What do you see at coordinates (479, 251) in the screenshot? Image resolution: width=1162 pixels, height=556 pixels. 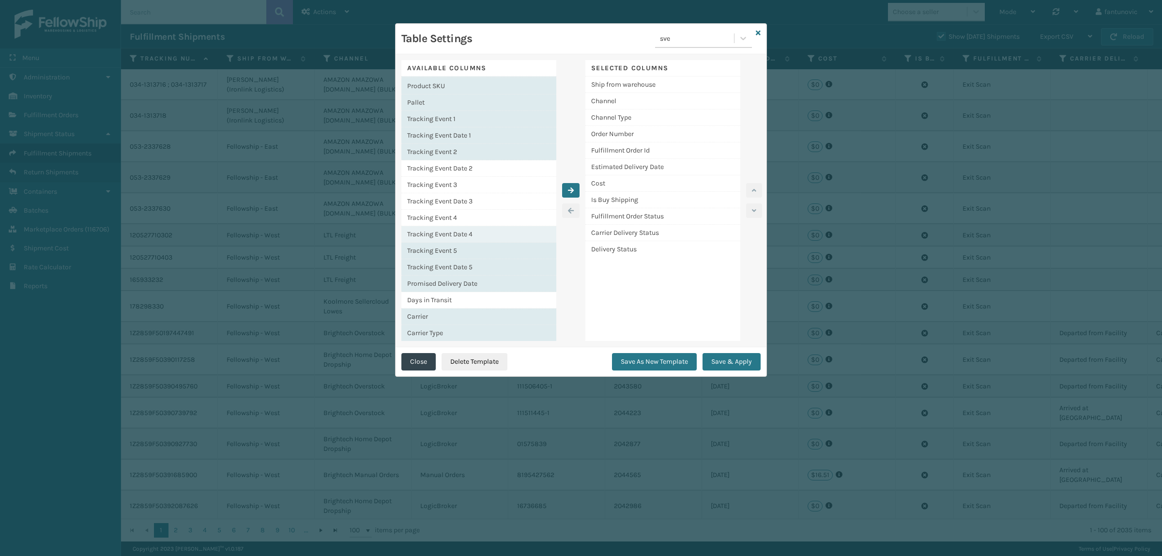 I see `div: Tracking Event 5` at bounding box center [479, 251].